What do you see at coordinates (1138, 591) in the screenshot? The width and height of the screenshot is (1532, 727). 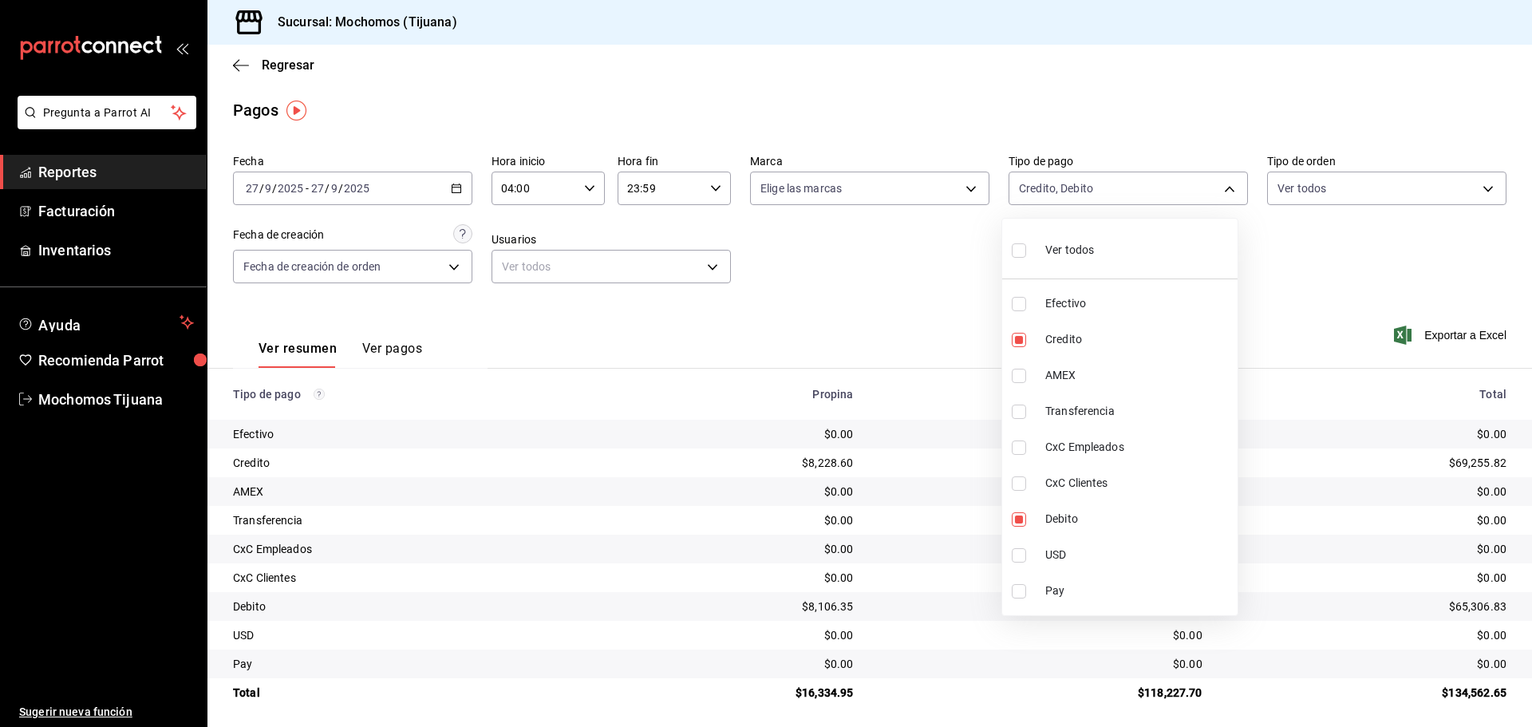 I see `span: Pay` at bounding box center [1138, 591].